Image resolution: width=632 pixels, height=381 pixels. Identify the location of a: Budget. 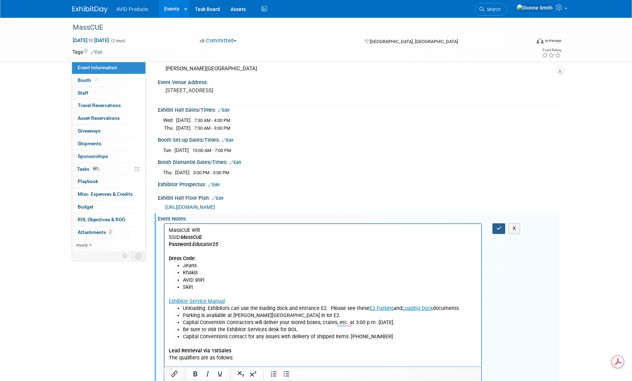
(109, 207).